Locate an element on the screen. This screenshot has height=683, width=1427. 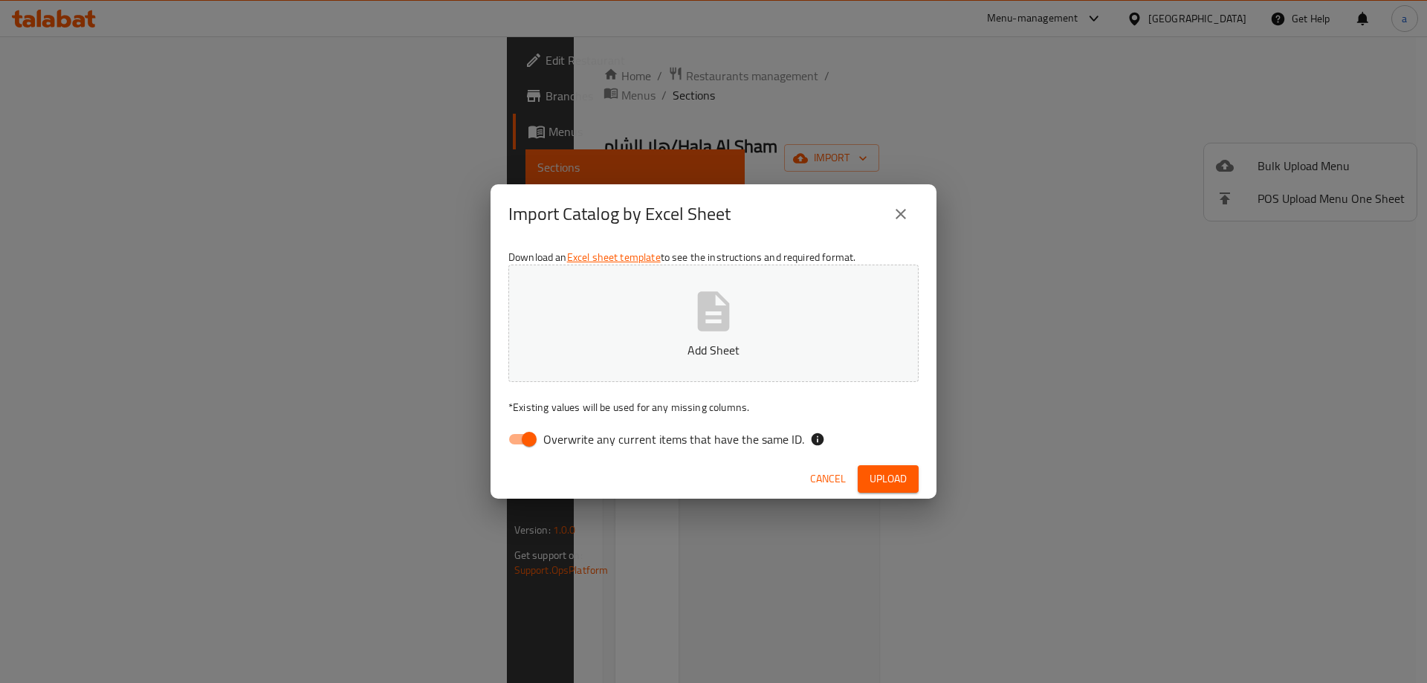
button: close is located at coordinates (901, 214).